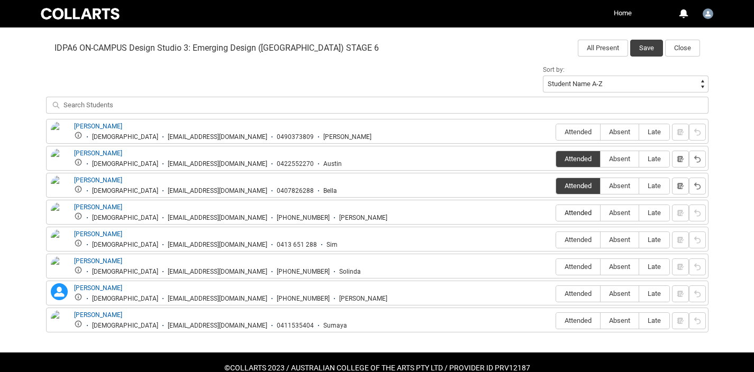 This screenshot has height=372, width=754. What do you see at coordinates (59, 214) in the screenshot?
I see `img: Ethan Margate` at bounding box center [59, 214].